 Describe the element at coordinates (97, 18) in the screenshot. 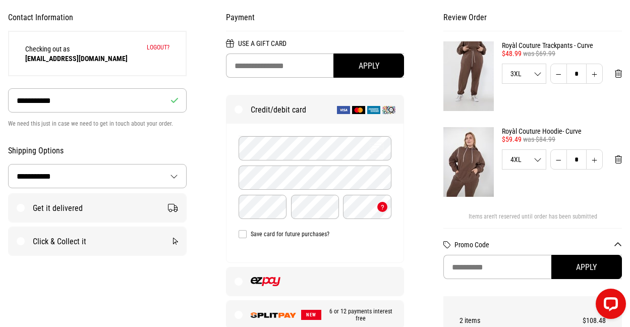

I see `h2: Contact Information` at that location.